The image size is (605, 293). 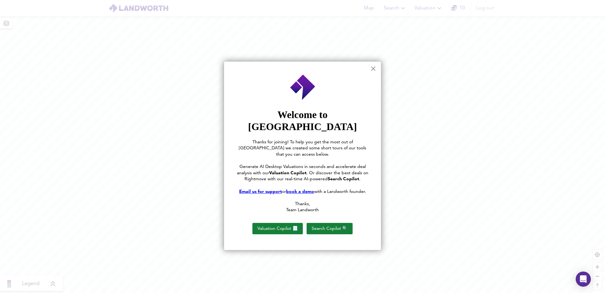 I want to click on strong: Search Copilot, so click(x=344, y=179).